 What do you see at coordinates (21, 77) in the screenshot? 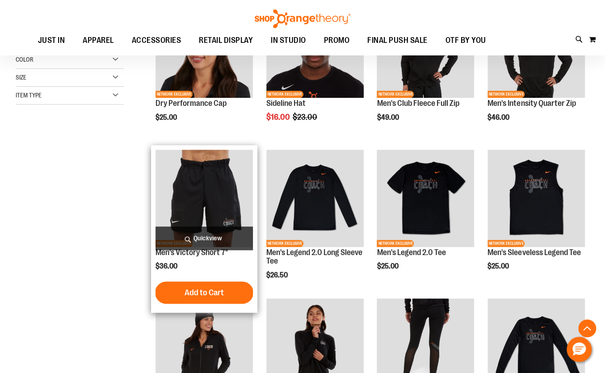
I see `span: Size` at bounding box center [21, 77].